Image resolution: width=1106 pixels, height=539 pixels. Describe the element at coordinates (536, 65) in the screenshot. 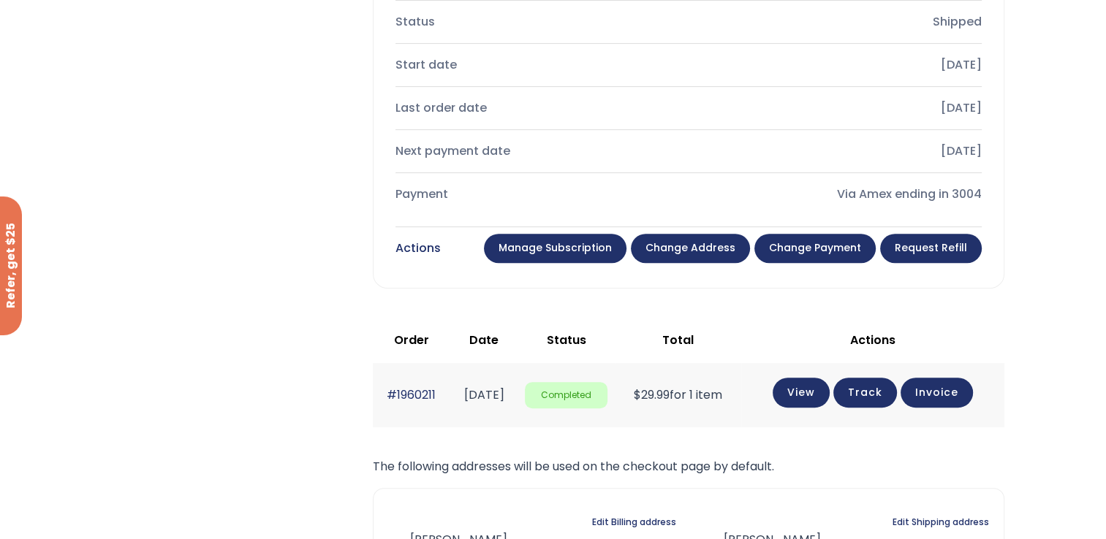

I see `div: Start date` at that location.